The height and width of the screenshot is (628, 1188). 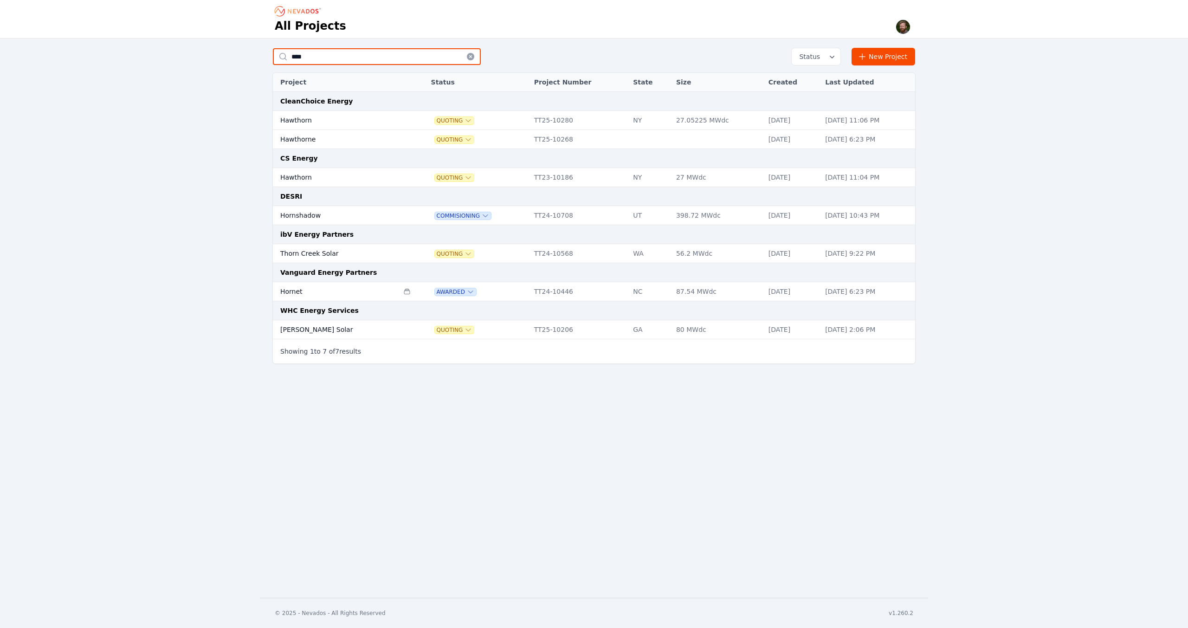 What do you see at coordinates (717, 329) in the screenshot?
I see `td: 80 MWdc` at bounding box center [717, 329].